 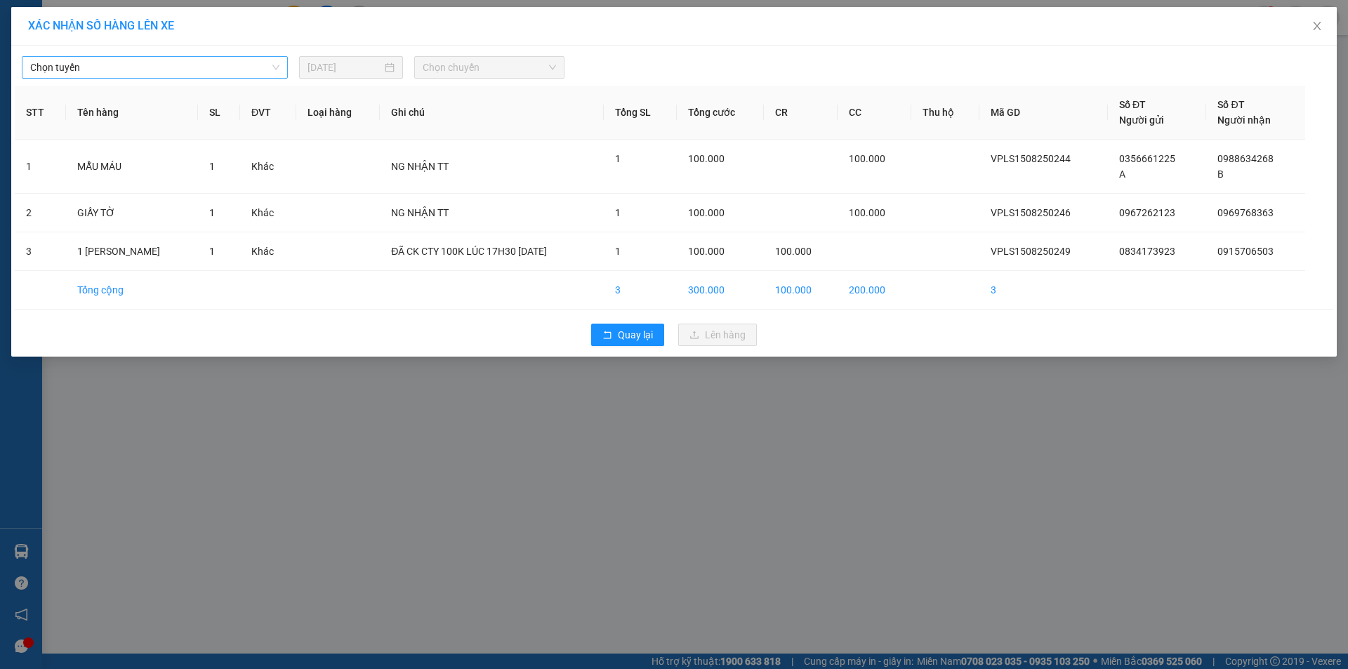 What do you see at coordinates (40, 166) in the screenshot?
I see `td: 1` at bounding box center [40, 166].